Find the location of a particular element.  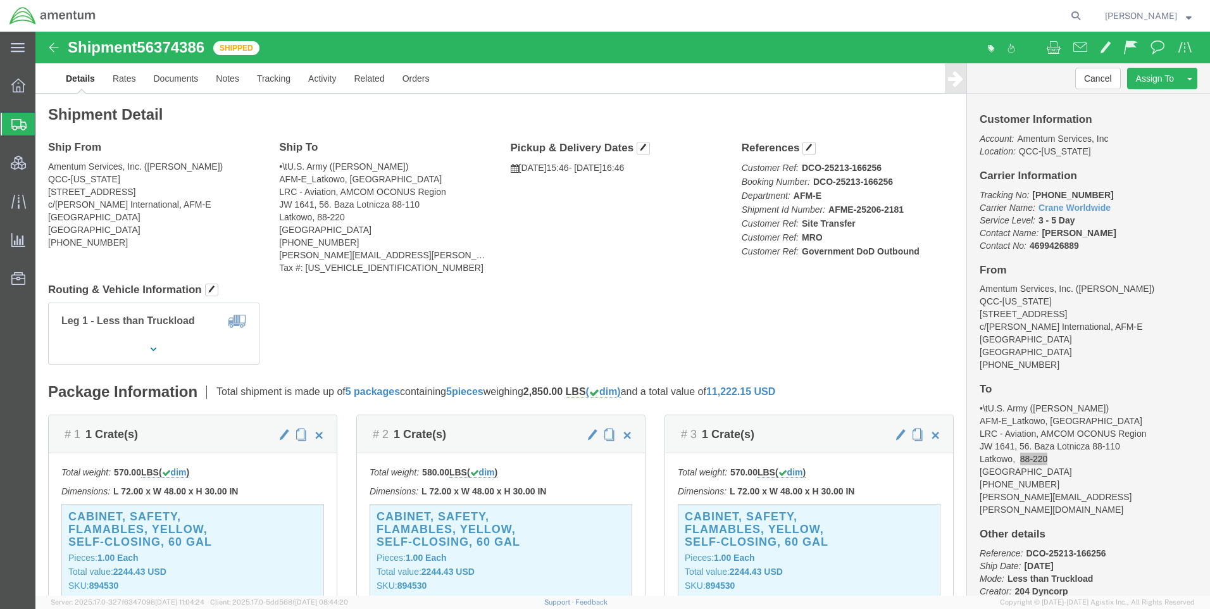

a: Feedback is located at coordinates (591, 602).